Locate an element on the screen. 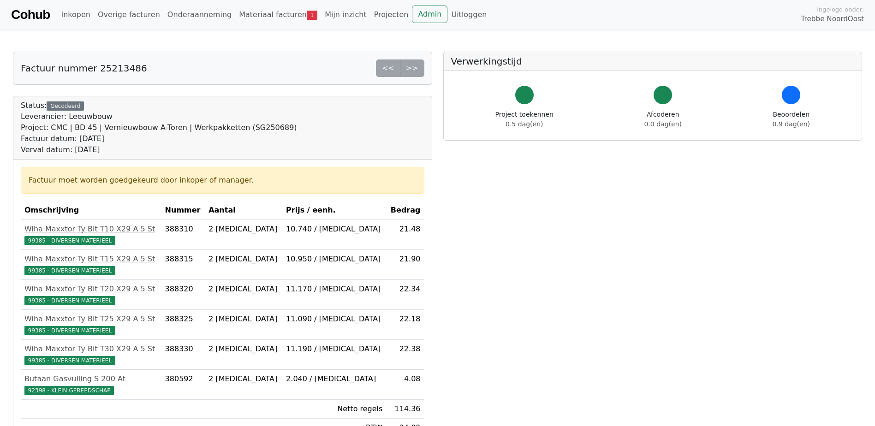 This screenshot has width=875, height=426. td: 388310 is located at coordinates (183, 235).